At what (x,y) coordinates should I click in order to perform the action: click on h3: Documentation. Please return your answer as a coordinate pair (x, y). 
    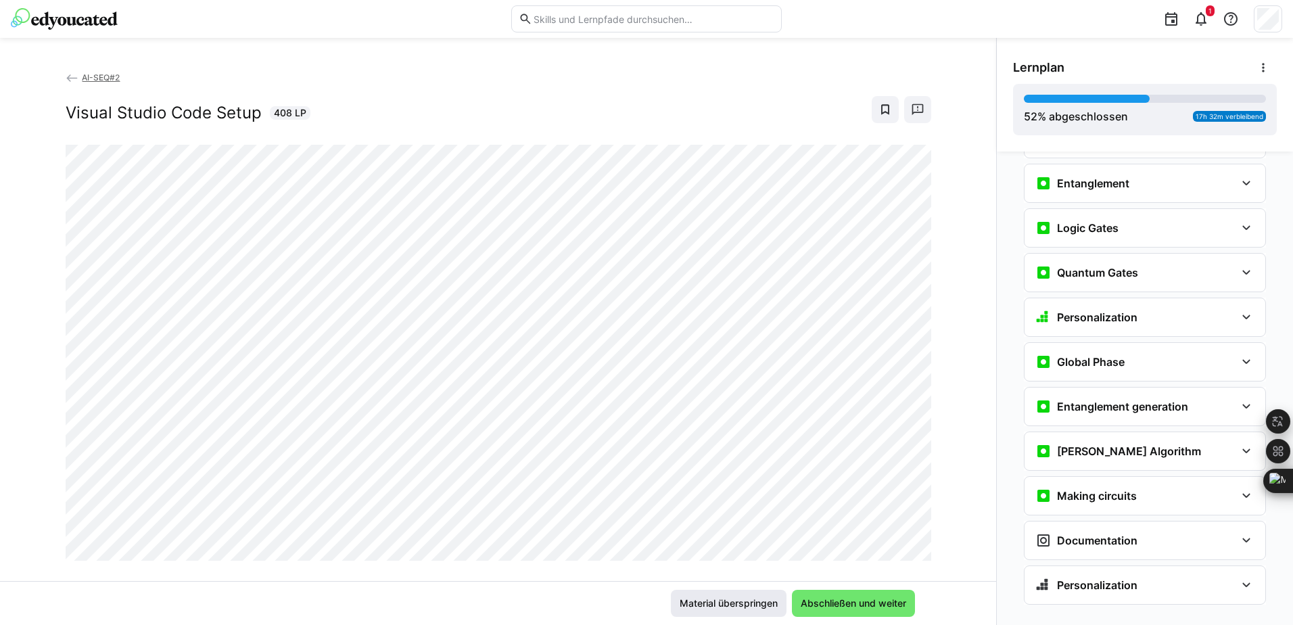
    Looking at the image, I should click on (1097, 540).